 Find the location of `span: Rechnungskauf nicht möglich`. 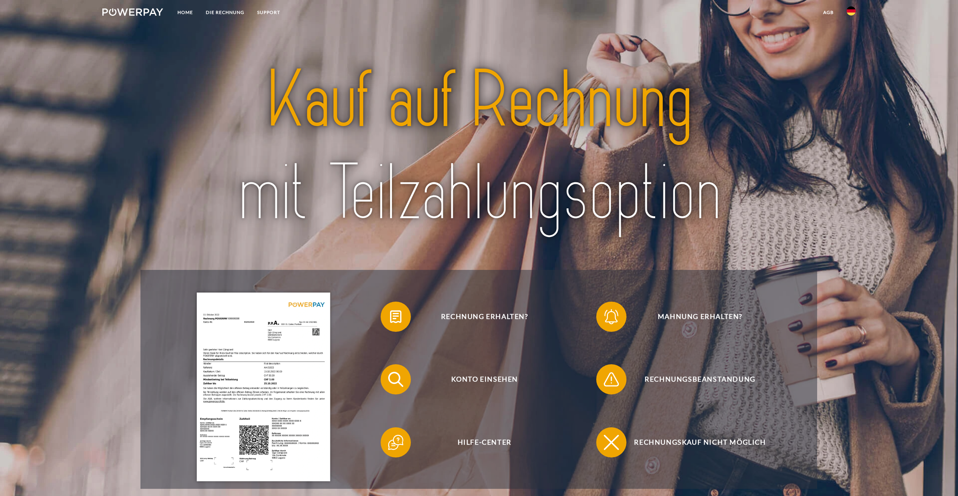

span: Rechnungskauf nicht möglich is located at coordinates (700, 443).